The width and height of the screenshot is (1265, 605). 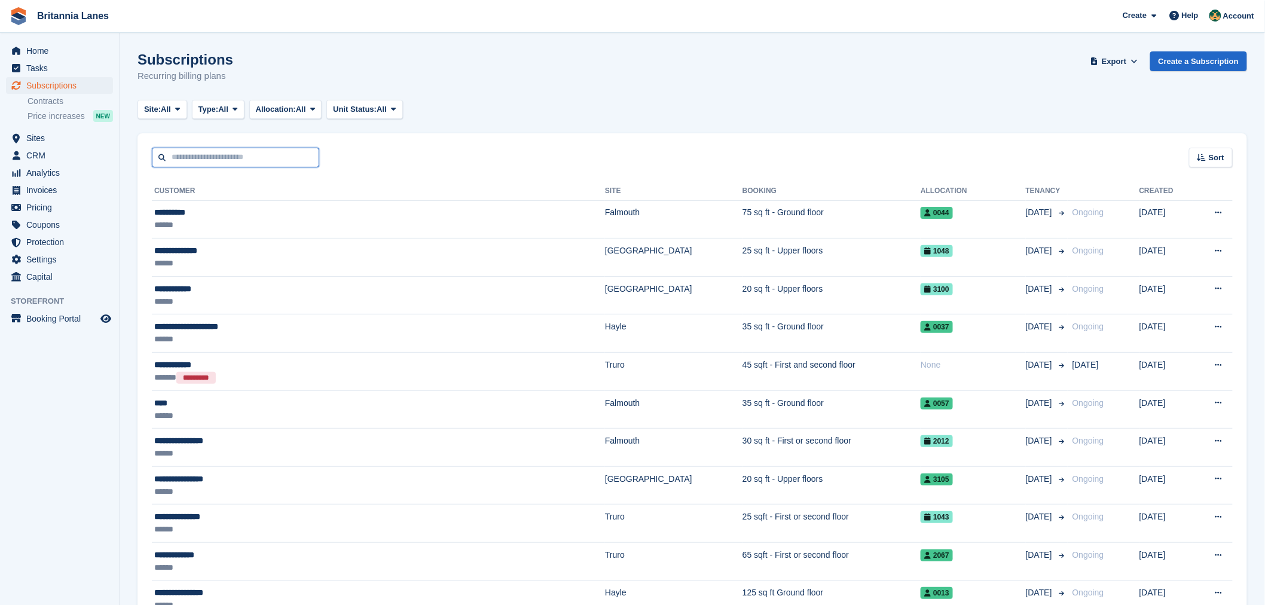 I want to click on span: Account, so click(x=1239, y=16).